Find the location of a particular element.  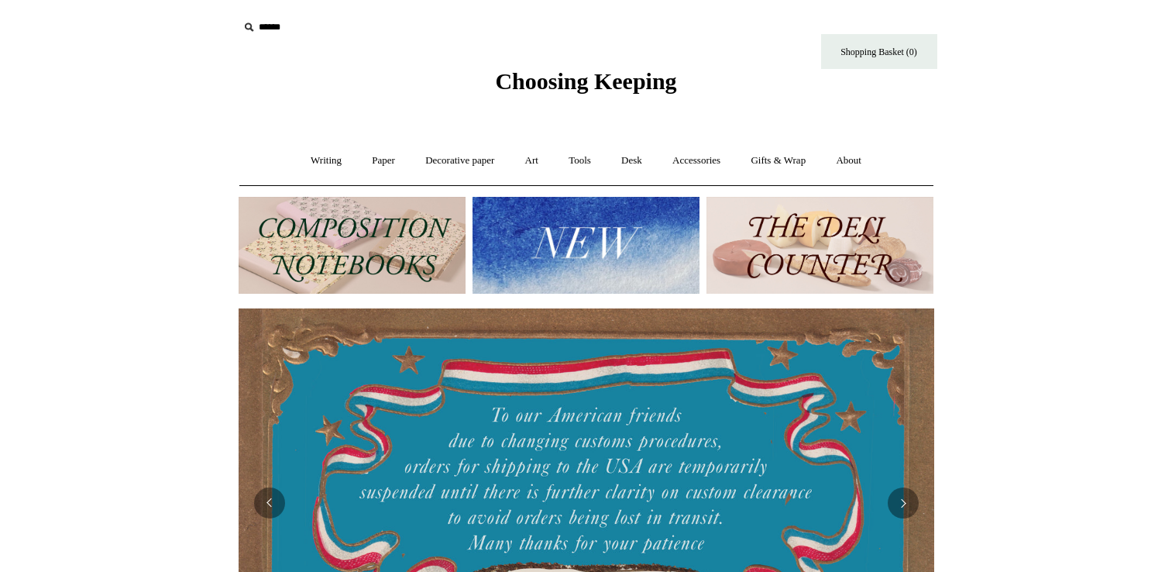

a: Tools is located at coordinates (579, 160).